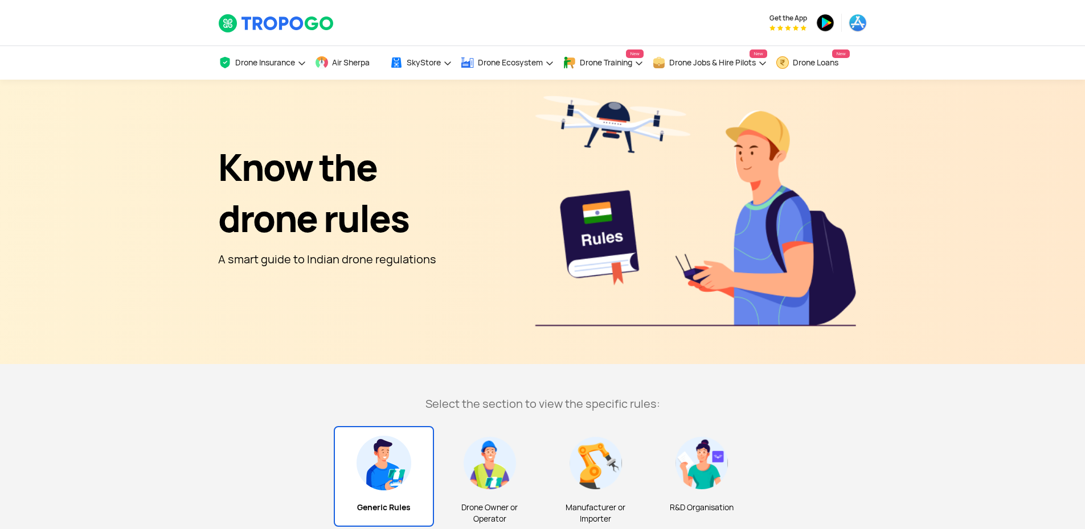  I want to click on img: Drone Owner or <br/> Operator, so click(490, 463).